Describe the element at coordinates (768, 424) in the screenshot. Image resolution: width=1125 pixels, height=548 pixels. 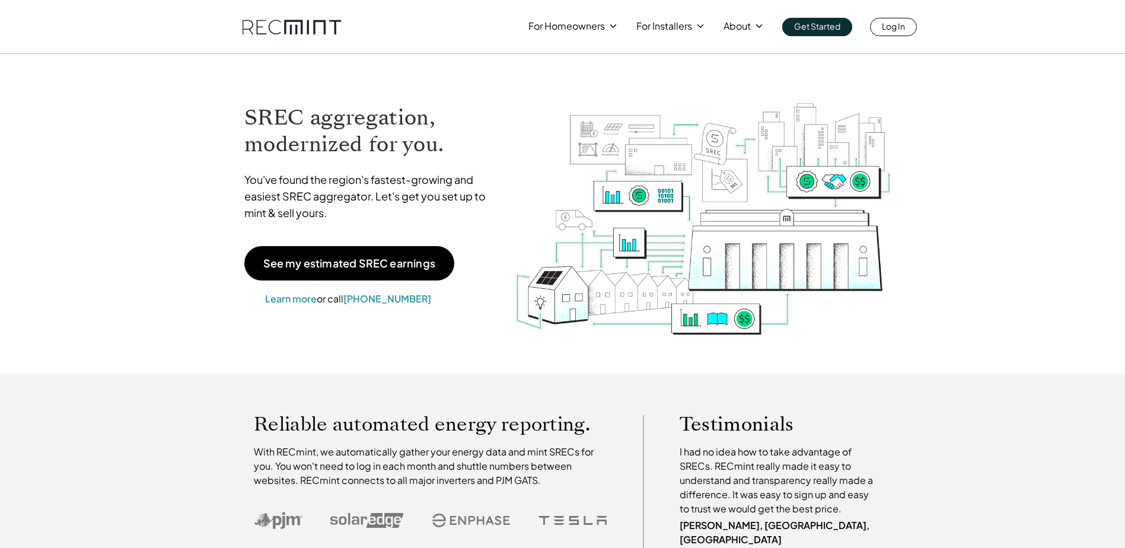
I see `p: Testimonials` at that location.